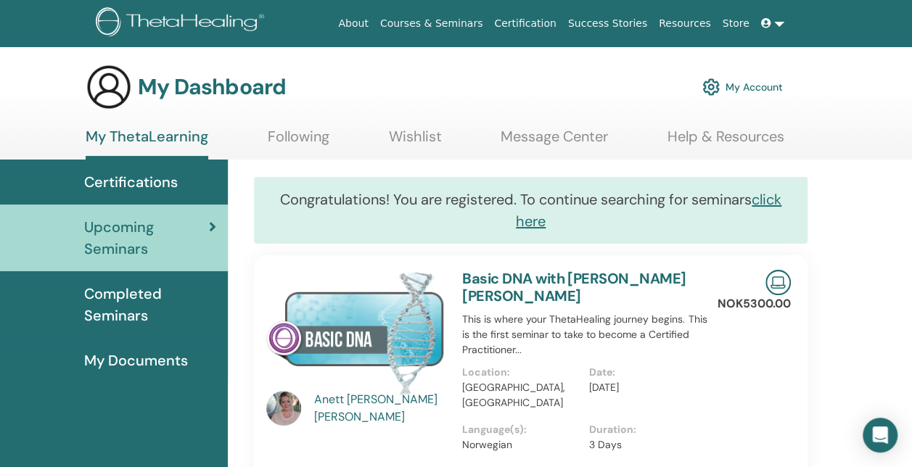 The height and width of the screenshot is (467, 912). What do you see at coordinates (554, 141) in the screenshot?
I see `a: Message Center` at bounding box center [554, 141].